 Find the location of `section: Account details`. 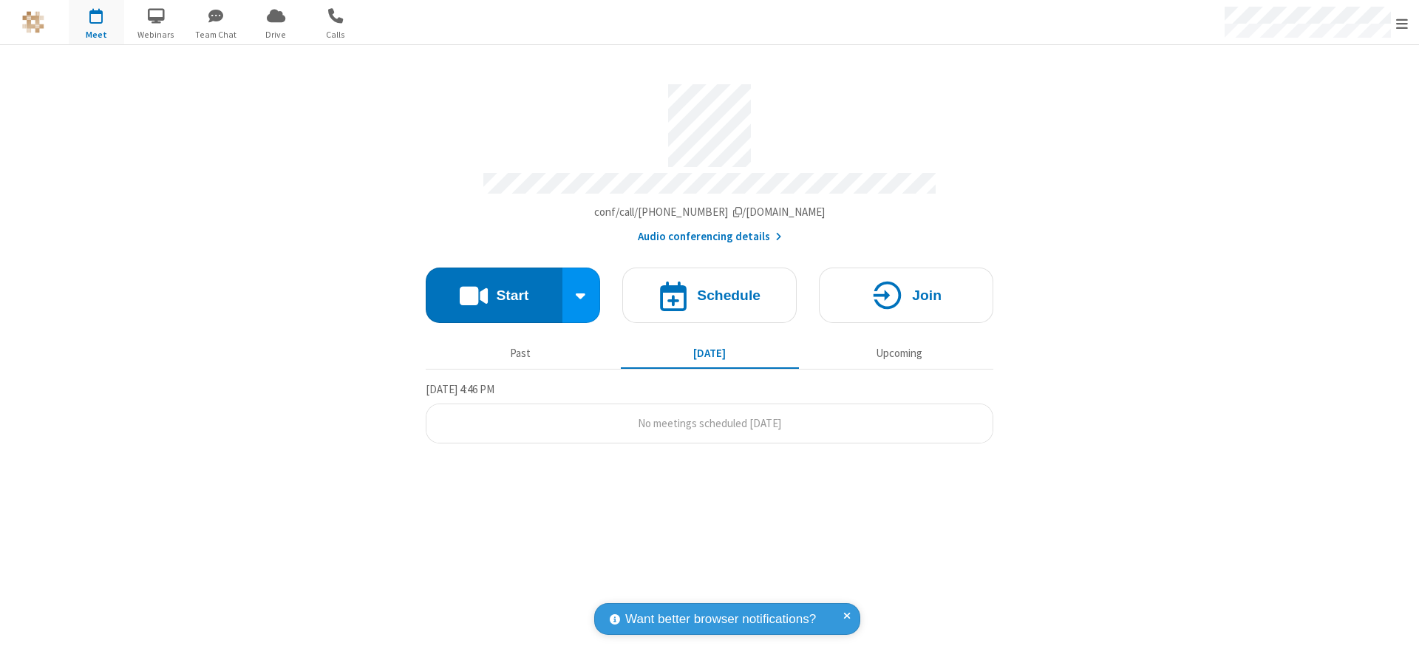

section: Account details is located at coordinates (710, 159).